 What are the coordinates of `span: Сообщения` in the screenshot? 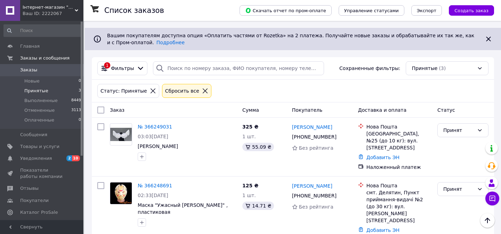 It's located at (34, 135).